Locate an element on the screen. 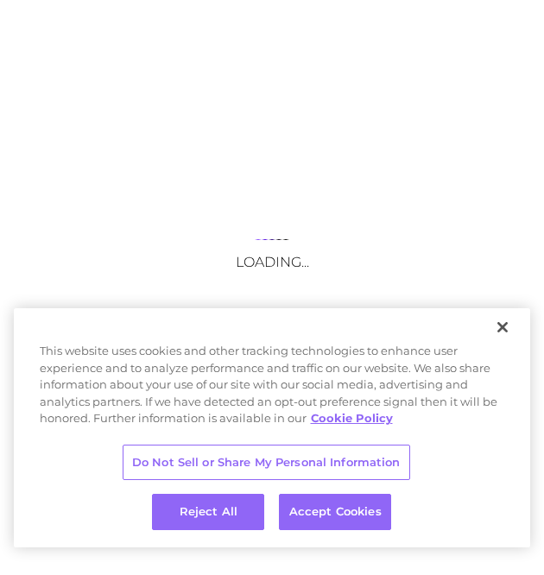  button: Accept Cookies is located at coordinates (335, 512).